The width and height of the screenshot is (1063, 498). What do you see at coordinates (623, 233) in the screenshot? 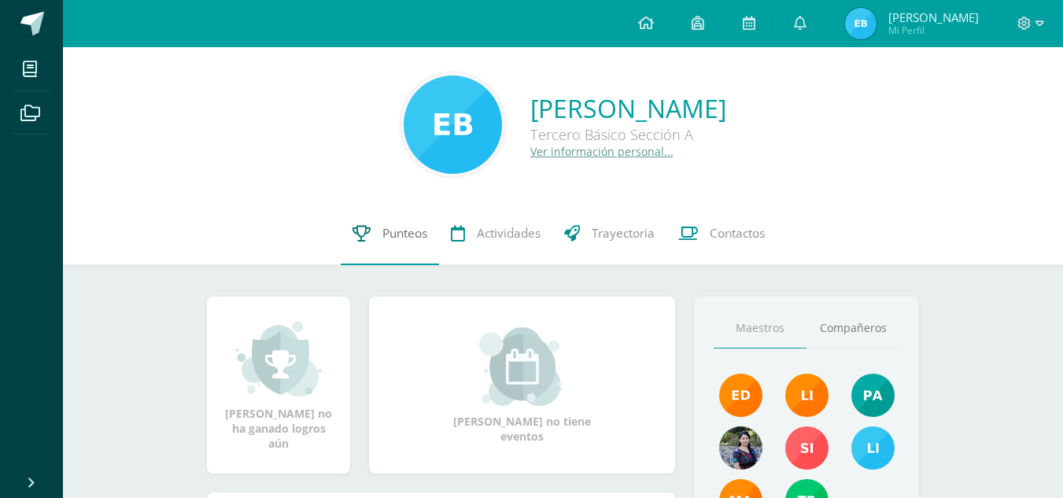
I see `span: Trayectoria` at bounding box center [623, 233].